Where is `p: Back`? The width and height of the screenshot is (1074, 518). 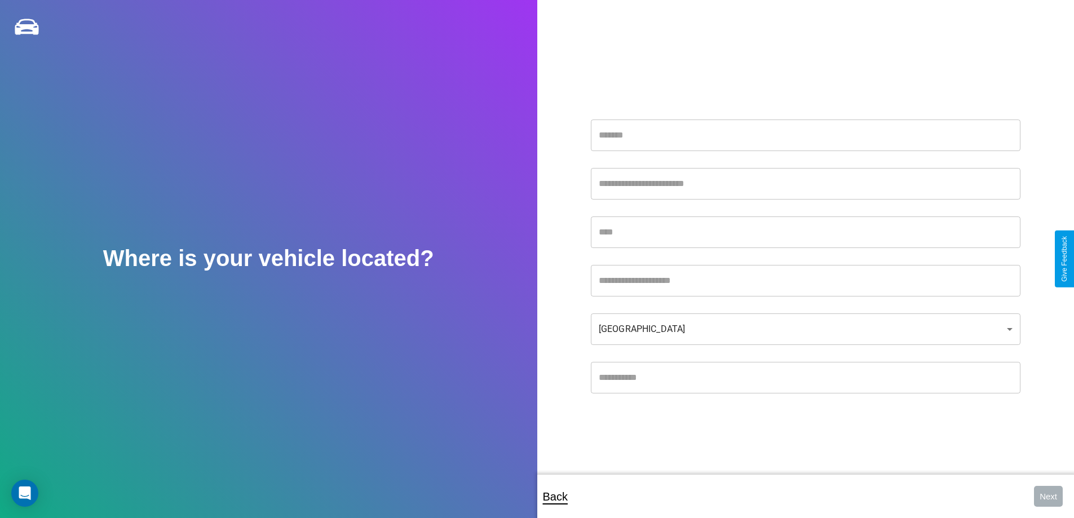 p: Back is located at coordinates (555, 497).